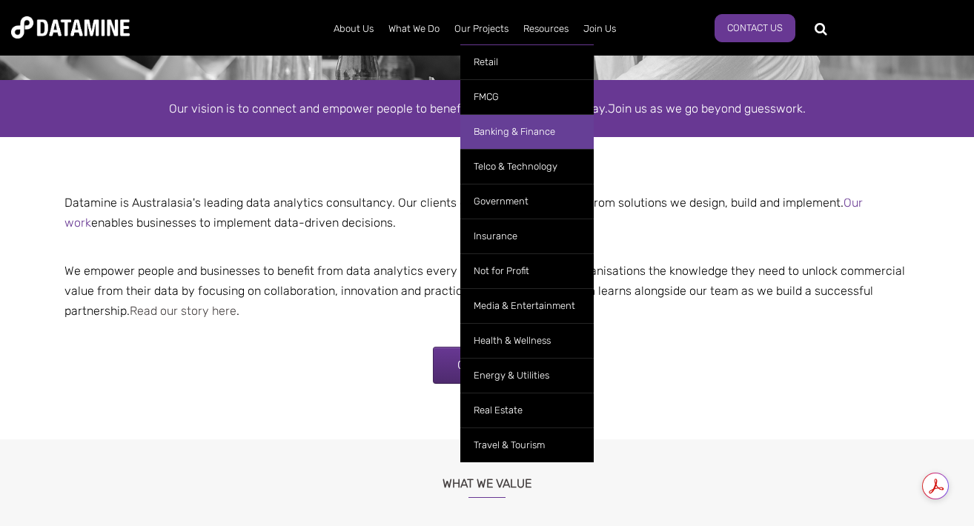 Image resolution: width=974 pixels, height=526 pixels. I want to click on a: Travel & Tourism, so click(527, 445).